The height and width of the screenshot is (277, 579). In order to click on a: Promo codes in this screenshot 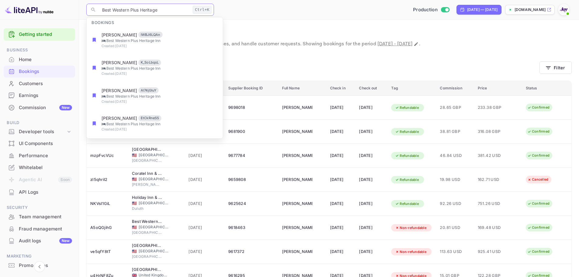, I will do `click(39, 265)`.